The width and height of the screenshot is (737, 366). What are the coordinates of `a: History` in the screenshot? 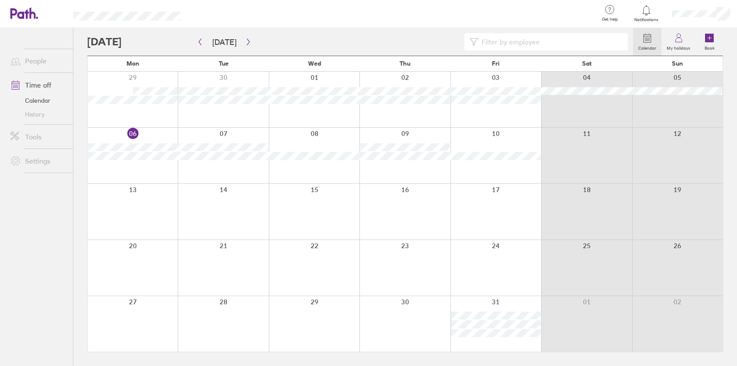 It's located at (38, 114).